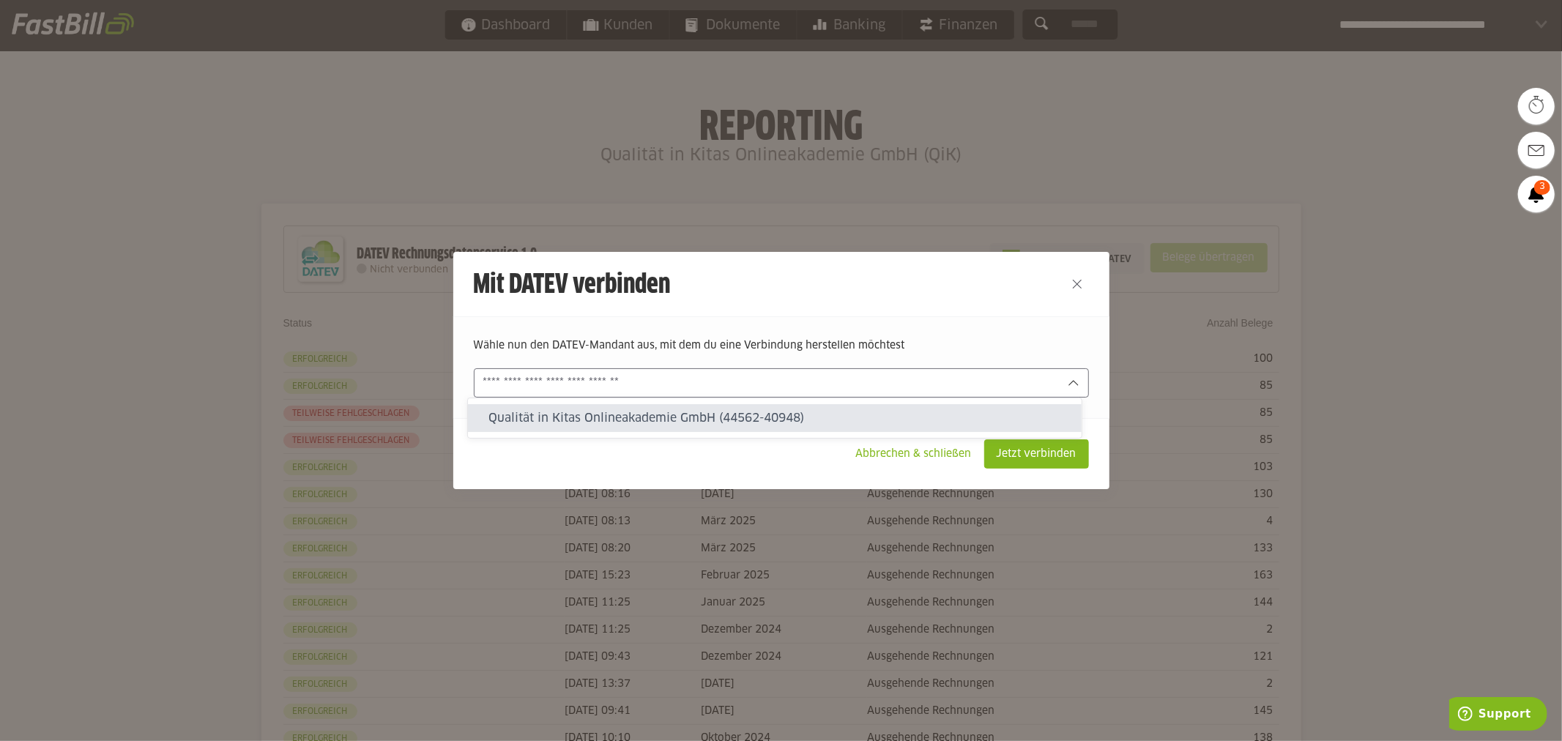  I want to click on sl-button: Jetzt verbinden, so click(1036, 454).